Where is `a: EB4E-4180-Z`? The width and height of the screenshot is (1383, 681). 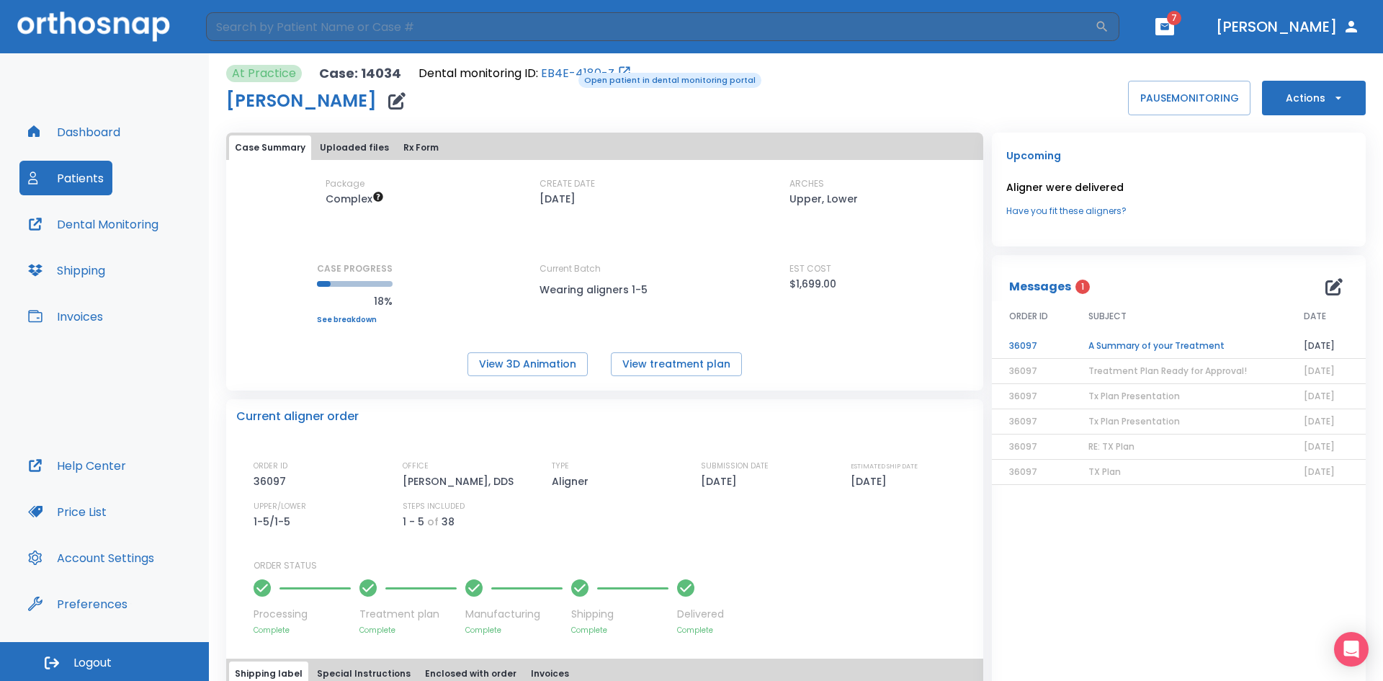
a: EB4E-4180-Z is located at coordinates (578, 73).